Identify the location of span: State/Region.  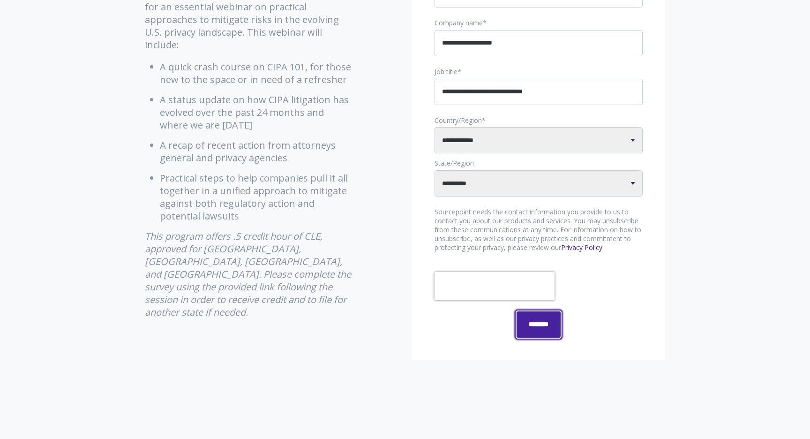
(454, 163).